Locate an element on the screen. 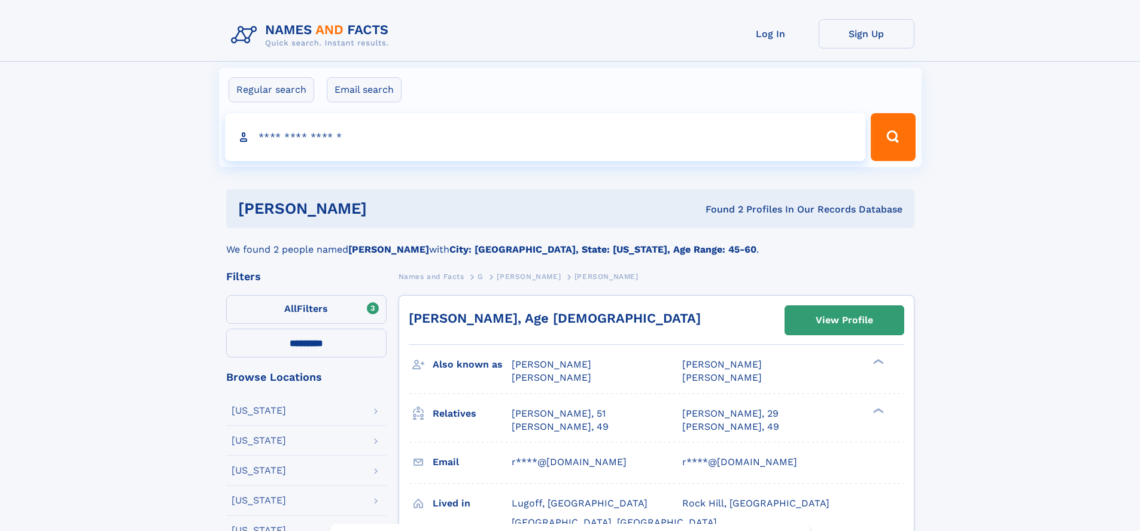 This screenshot has width=1140, height=531. div: Found 2 Profiles In Our Records Database is located at coordinates (720, 210).